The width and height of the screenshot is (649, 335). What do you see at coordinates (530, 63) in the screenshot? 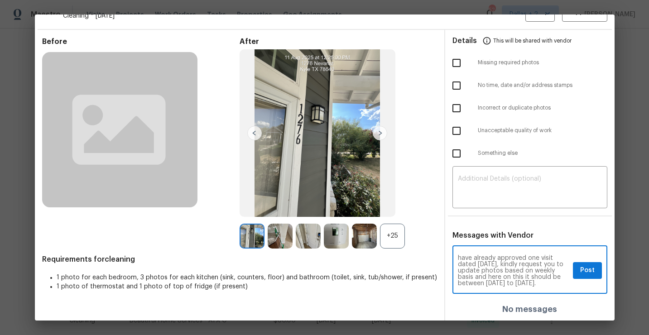
I see `div: Missing required photos` at bounding box center [530, 63].